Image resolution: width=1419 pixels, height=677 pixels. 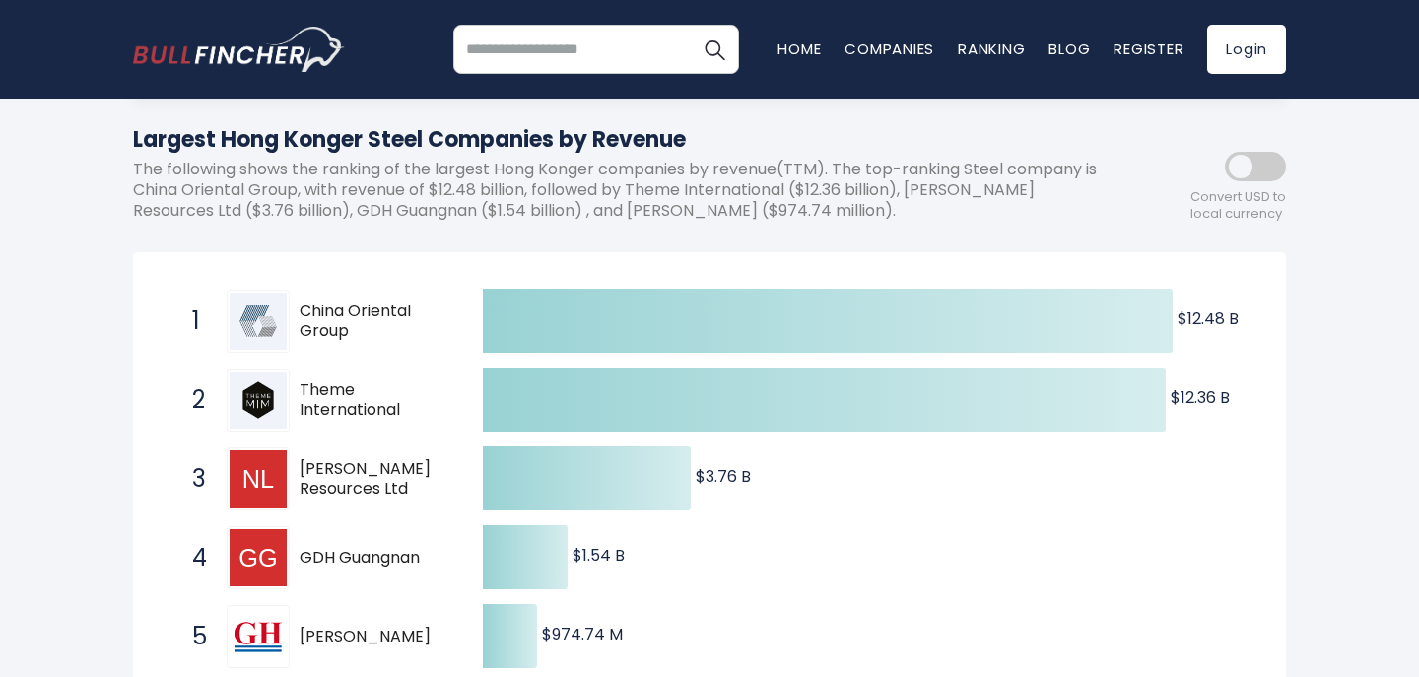 What do you see at coordinates (1237, 206) in the screenshot?
I see `span: Convert USD to local currency` at bounding box center [1237, 206].